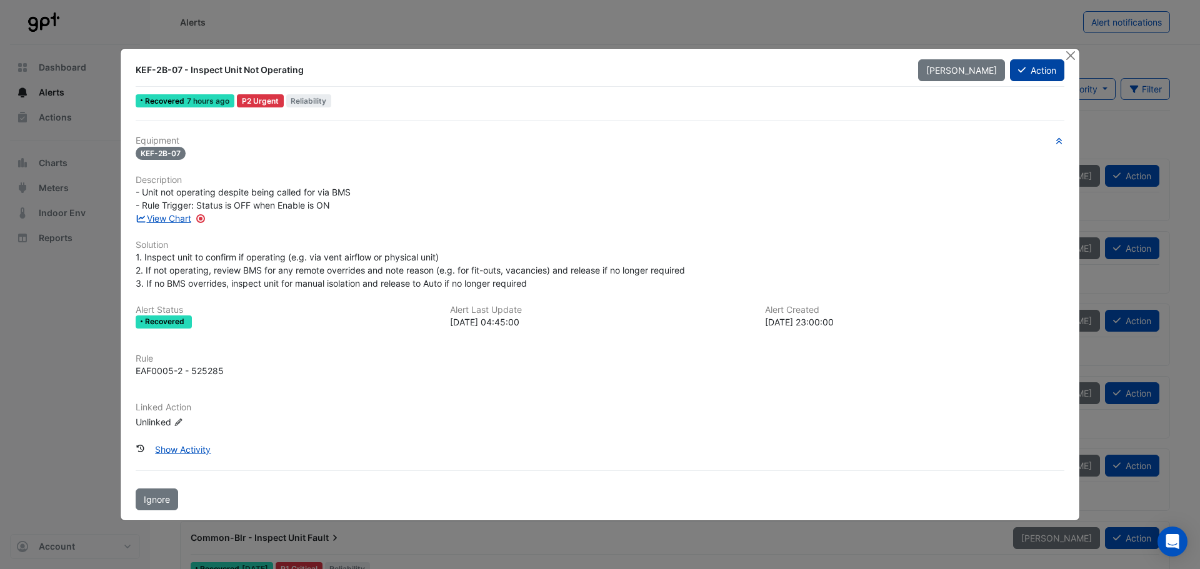 Image resolution: width=1200 pixels, height=569 pixels. Describe the element at coordinates (157, 499) in the screenshot. I see `button: Ignore` at that location.